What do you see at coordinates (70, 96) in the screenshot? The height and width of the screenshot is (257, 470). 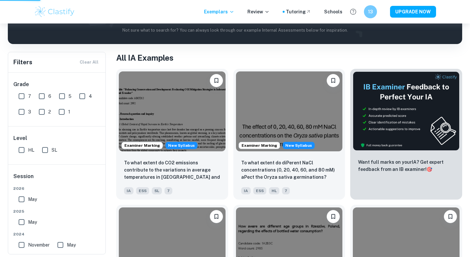 I see `span: 5` at bounding box center [70, 96].